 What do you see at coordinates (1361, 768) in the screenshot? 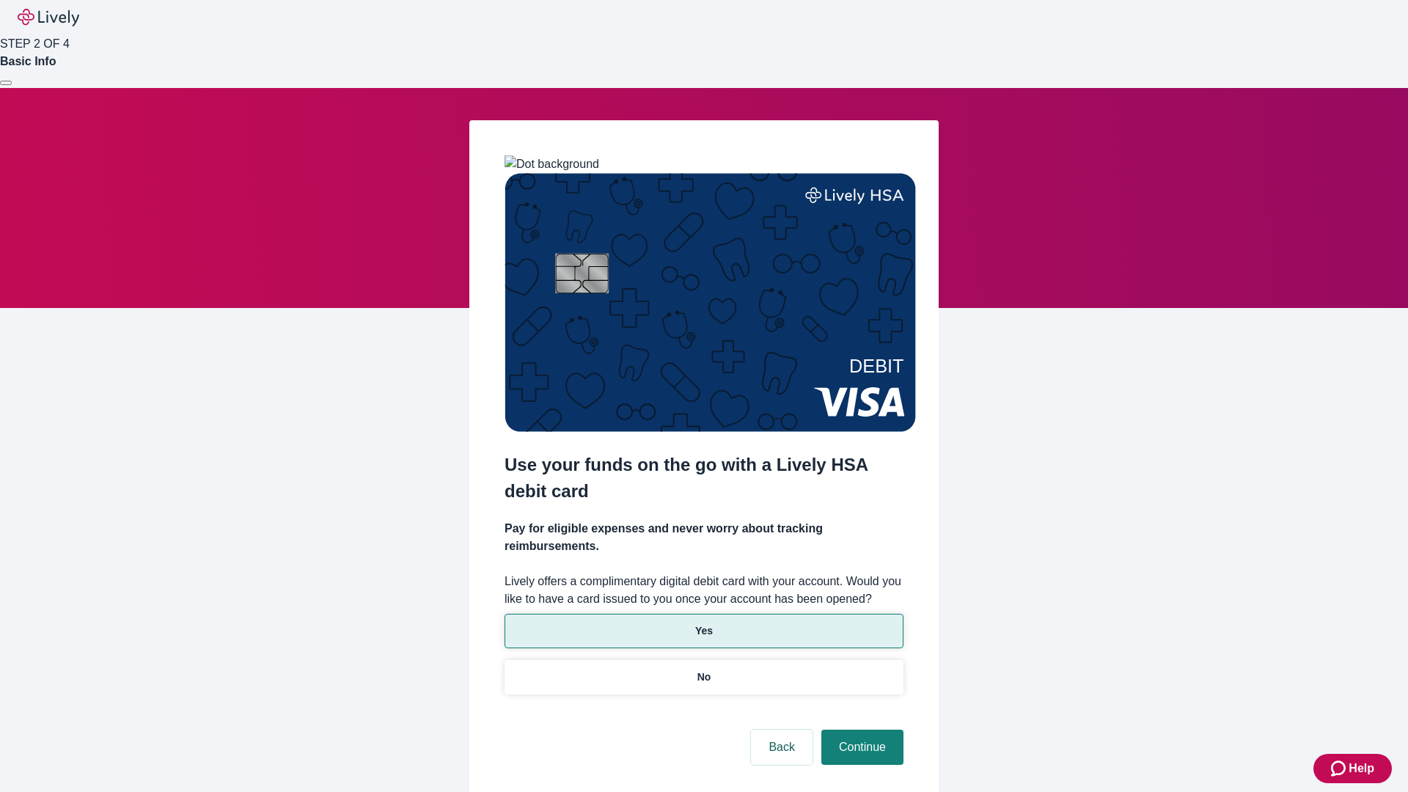
I see `span: Help` at bounding box center [1361, 768].